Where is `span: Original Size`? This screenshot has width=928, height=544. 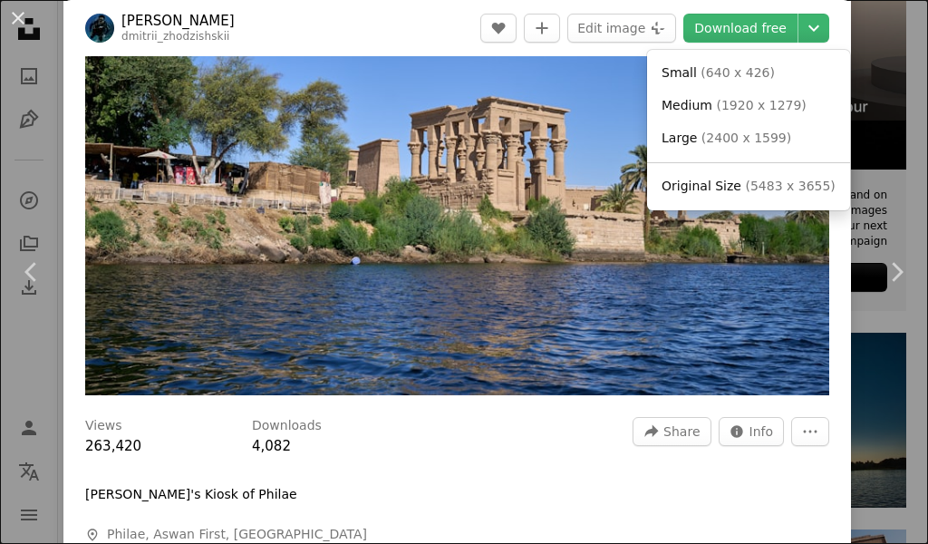 span: Original Size is located at coordinates (702, 186).